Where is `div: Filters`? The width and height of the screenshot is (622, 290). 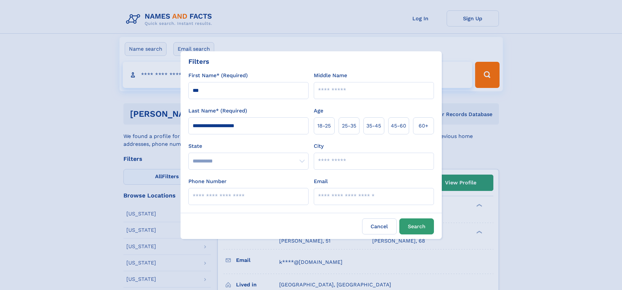 div: Filters is located at coordinates (199, 61).